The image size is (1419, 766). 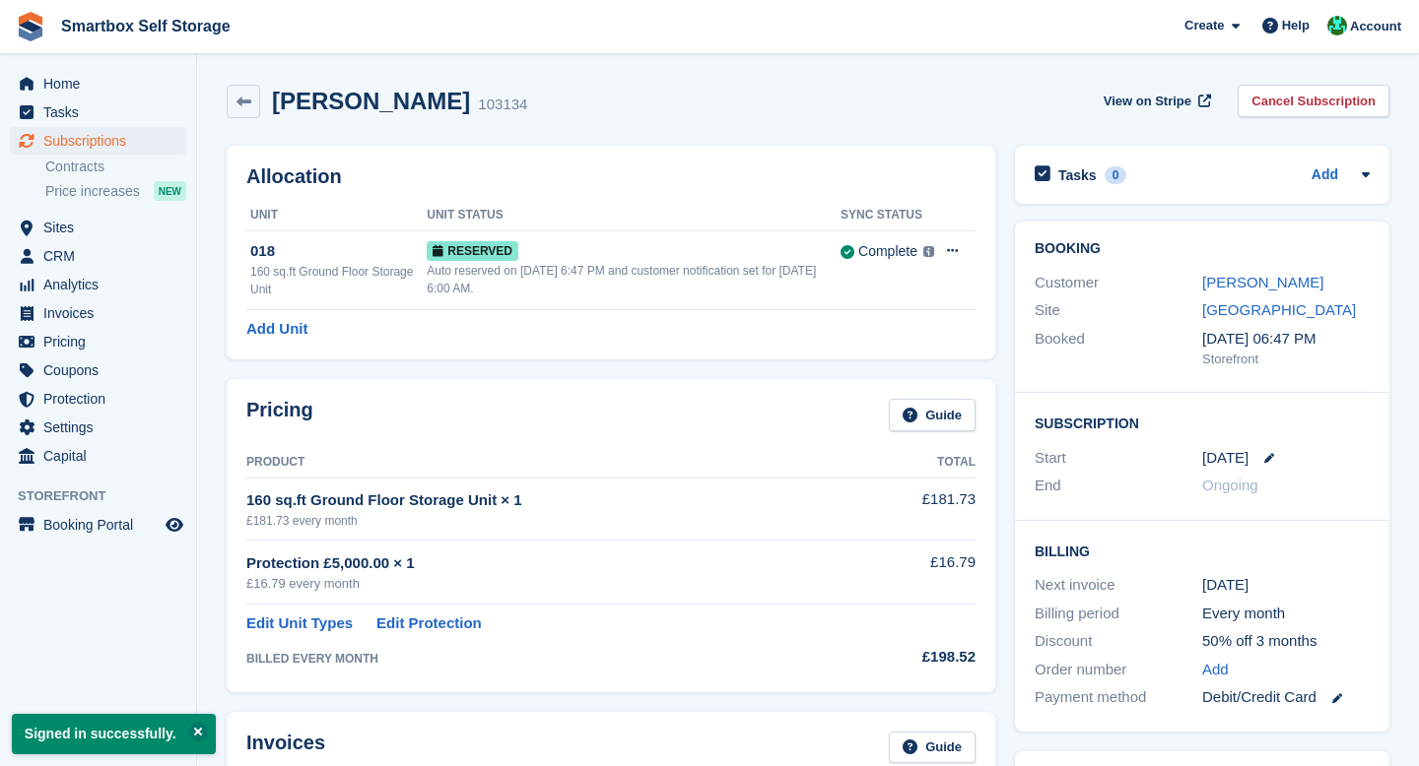 I want to click on div: End, so click(x=1118, y=486).